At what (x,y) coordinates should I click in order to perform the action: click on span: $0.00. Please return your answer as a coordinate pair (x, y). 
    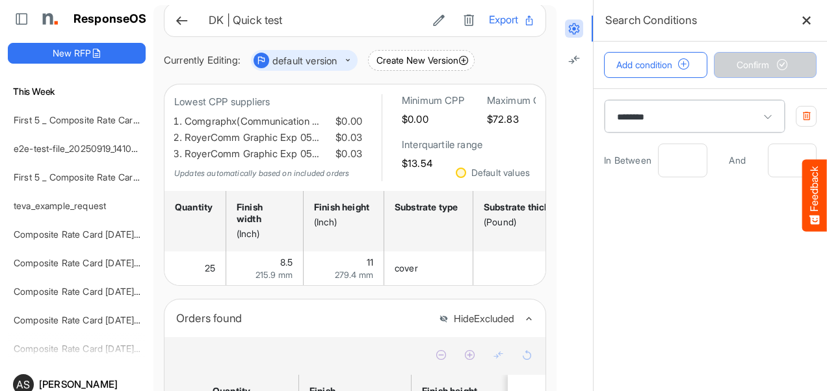
    Looking at the image, I should click on (347, 122).